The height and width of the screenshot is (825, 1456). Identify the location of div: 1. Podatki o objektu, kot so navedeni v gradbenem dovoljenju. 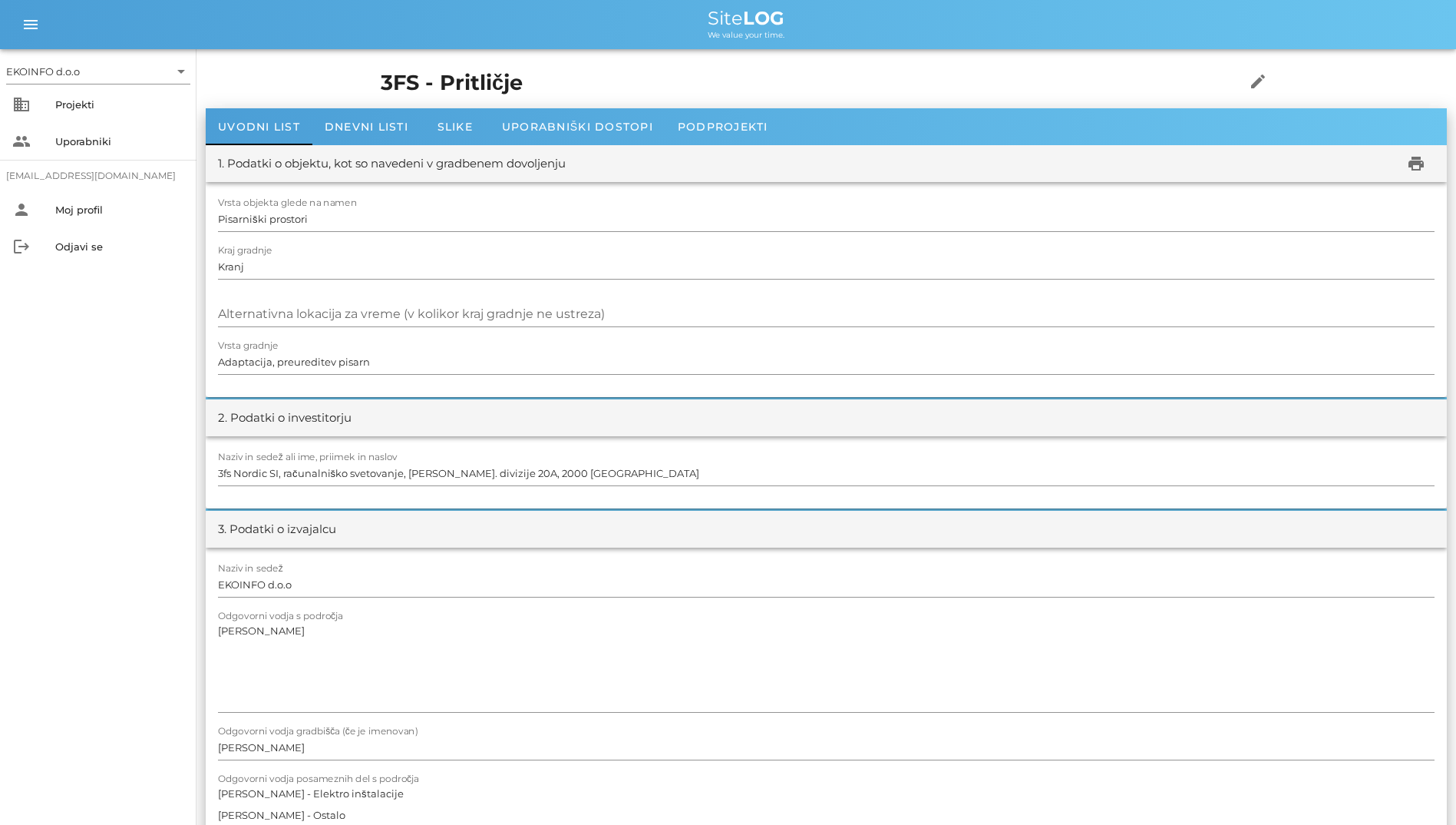
(391, 164).